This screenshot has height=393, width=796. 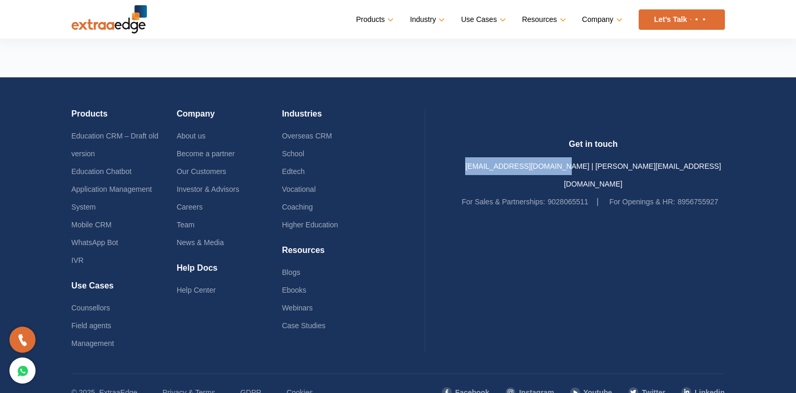 I want to click on a: Vocational, so click(x=298, y=189).